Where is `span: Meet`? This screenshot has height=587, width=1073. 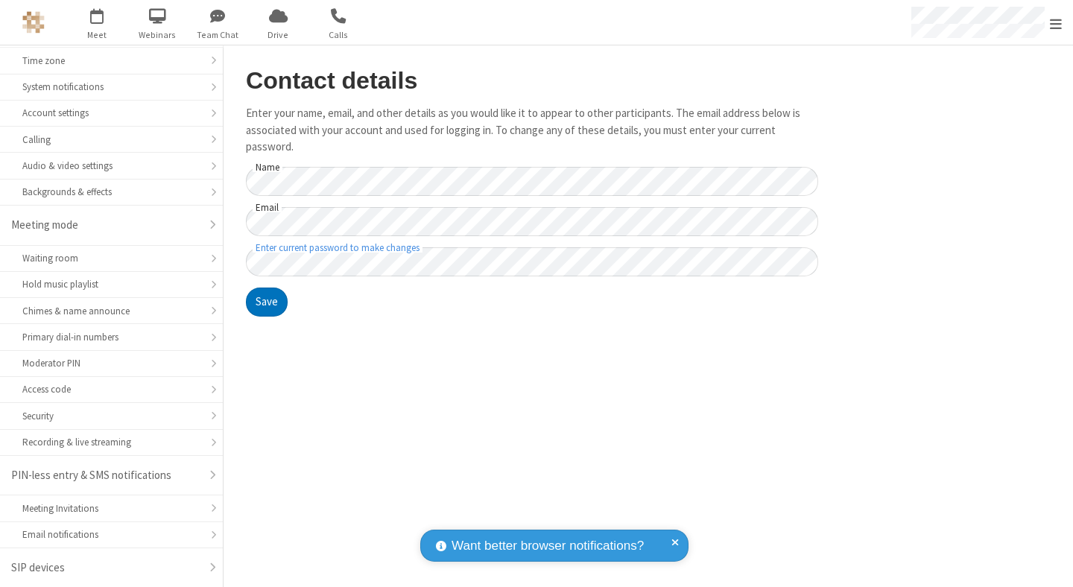
span: Meet is located at coordinates (97, 35).